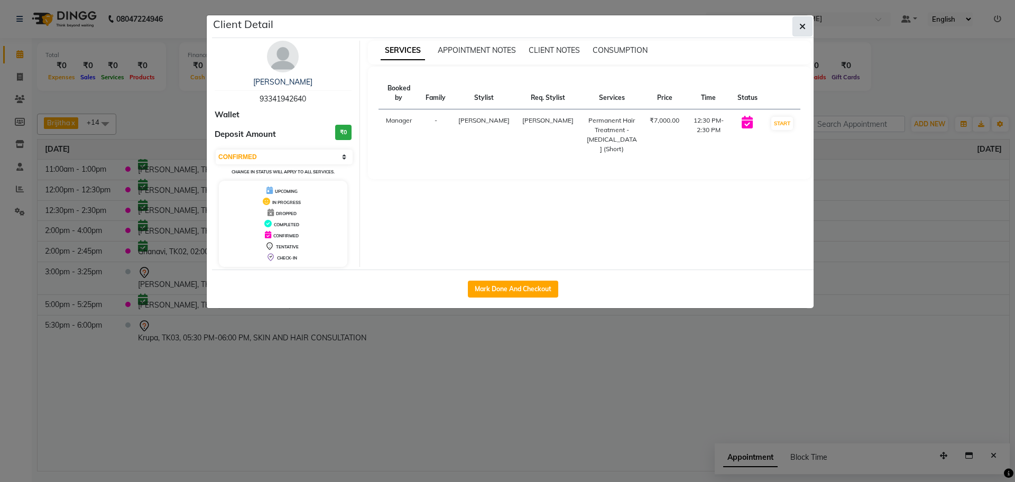 The height and width of the screenshot is (482, 1015). What do you see at coordinates (286, 214) in the screenshot?
I see `span: DROPPED` at bounding box center [286, 214].